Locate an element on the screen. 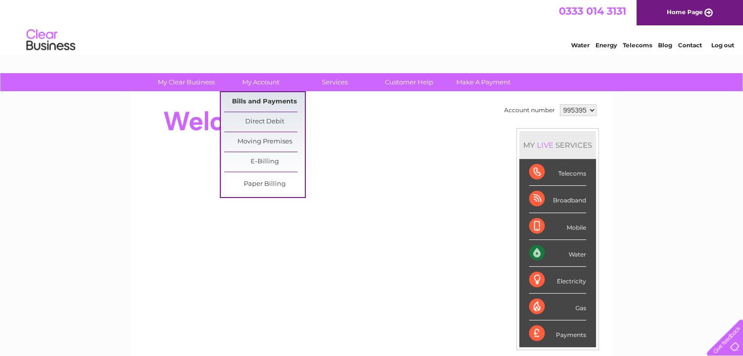 The image size is (743, 356). div: Electricity is located at coordinates (557, 280).